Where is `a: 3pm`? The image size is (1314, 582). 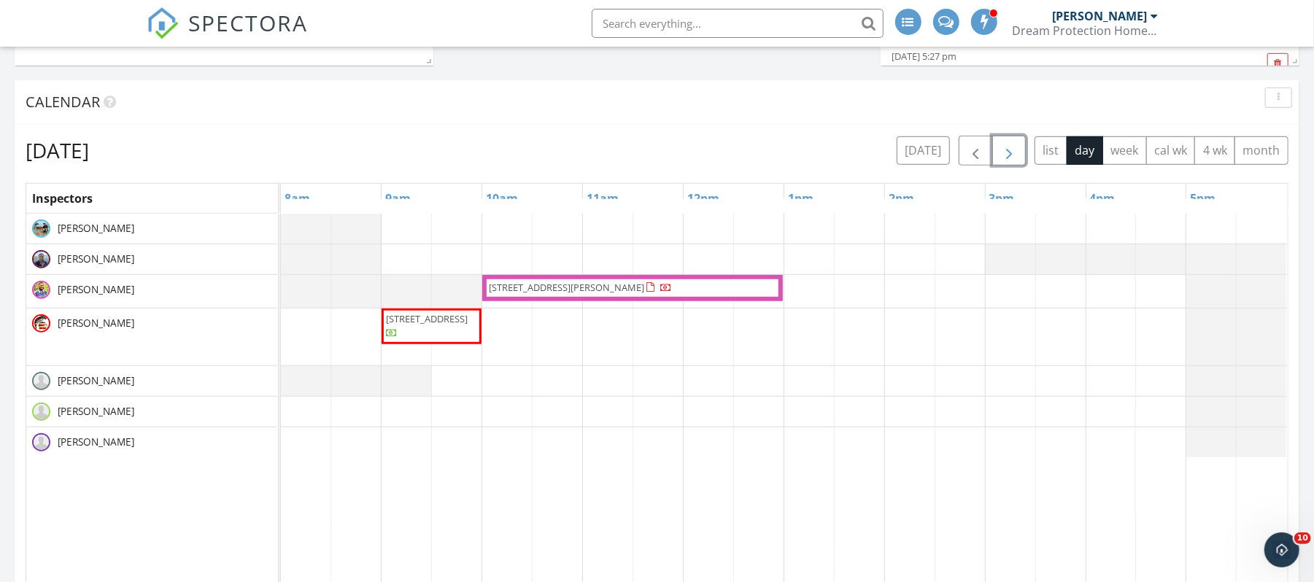
a: 3pm is located at coordinates (1002, 198).